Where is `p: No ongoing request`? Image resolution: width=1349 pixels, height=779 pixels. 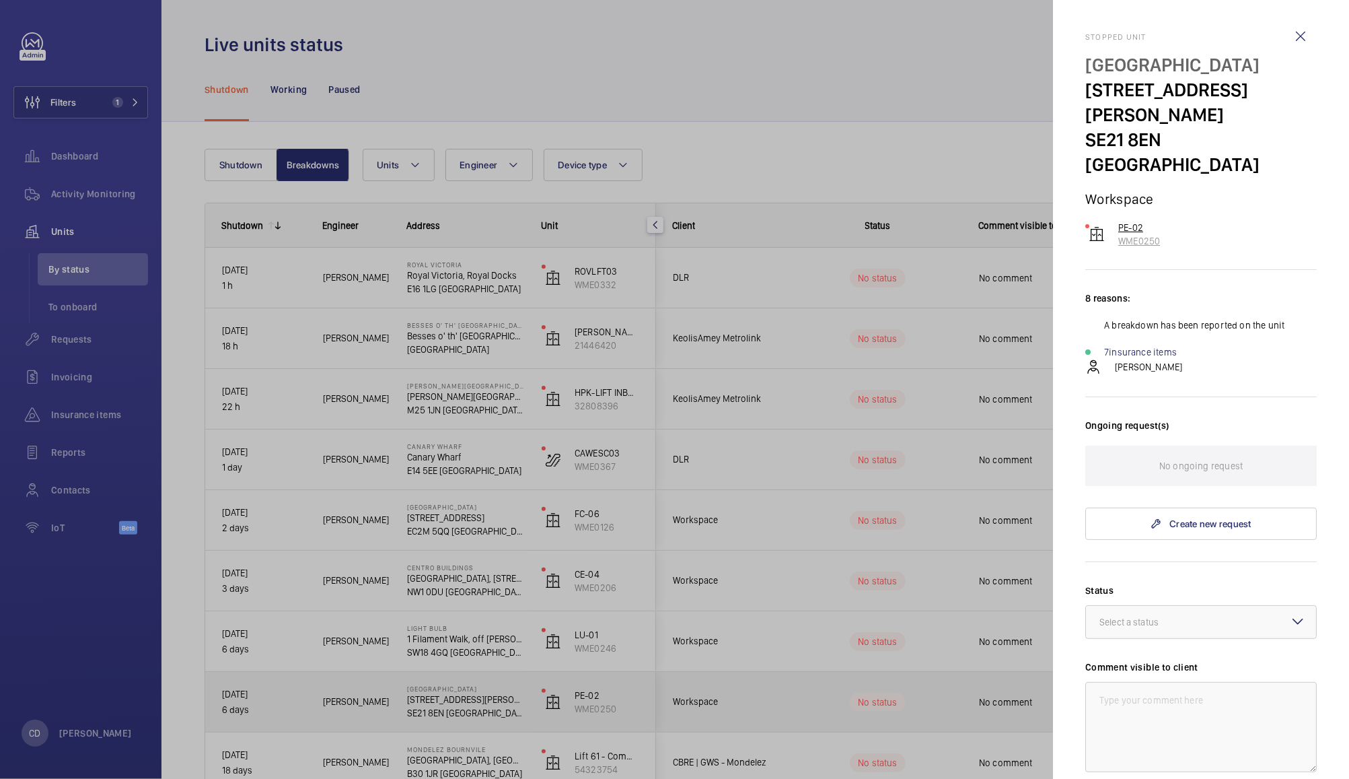
p: No ongoing request is located at coordinates (1201, 466).